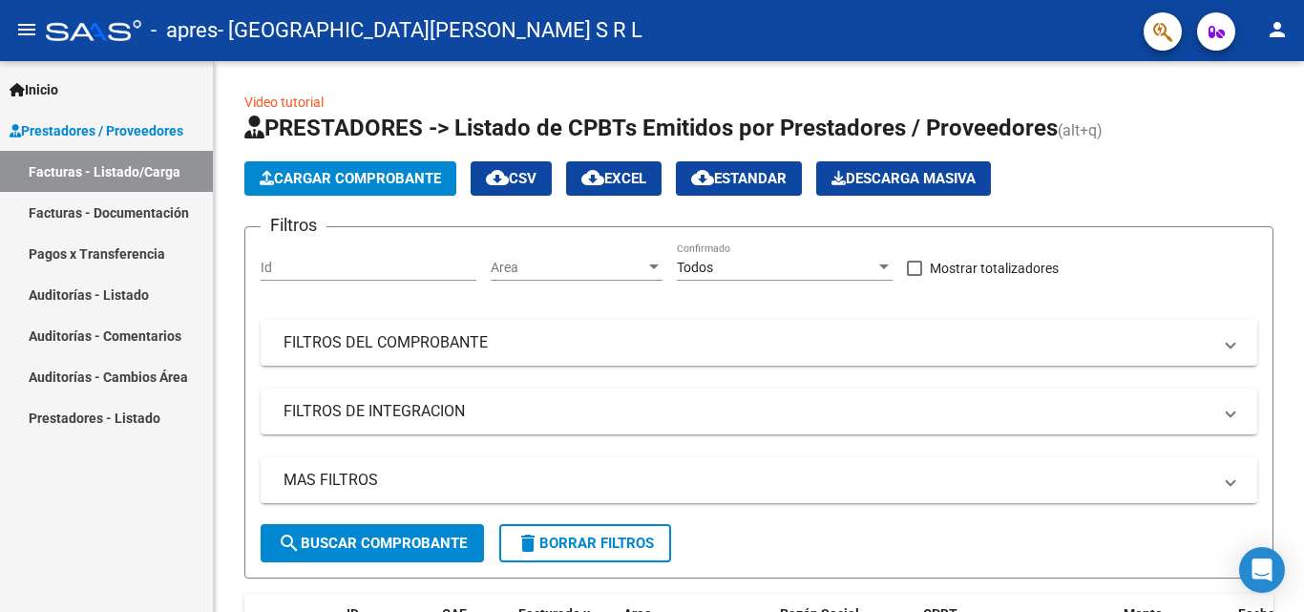  Describe the element at coordinates (284, 102) in the screenshot. I see `a: Video tutorial` at that location.